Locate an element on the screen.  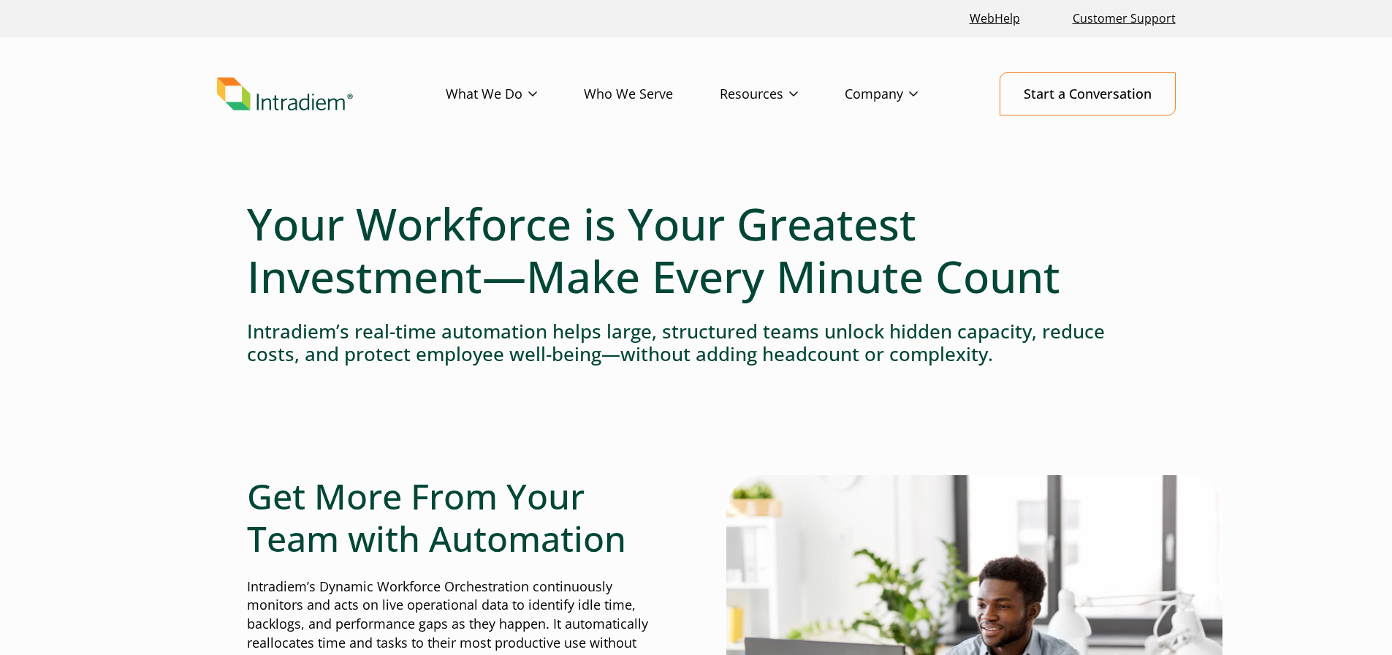
img: Intradiem is located at coordinates (285, 94).